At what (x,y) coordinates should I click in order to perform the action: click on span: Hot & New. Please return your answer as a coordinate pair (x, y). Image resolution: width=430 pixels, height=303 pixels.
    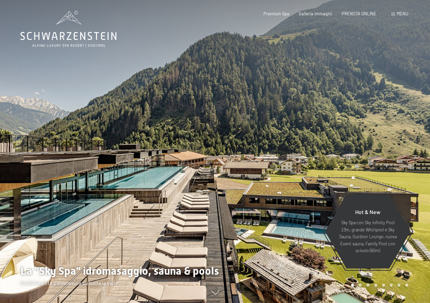
    Looking at the image, I should click on (368, 211).